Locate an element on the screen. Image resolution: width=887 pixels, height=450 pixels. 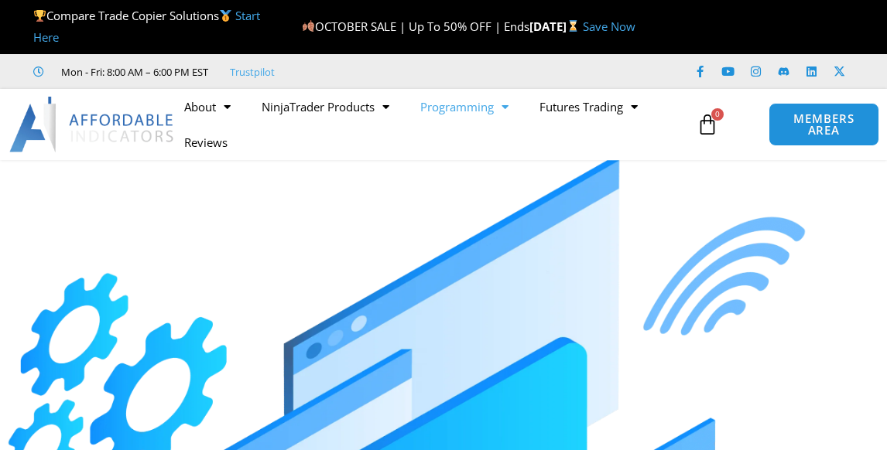
a: Save Now is located at coordinates (609, 26).